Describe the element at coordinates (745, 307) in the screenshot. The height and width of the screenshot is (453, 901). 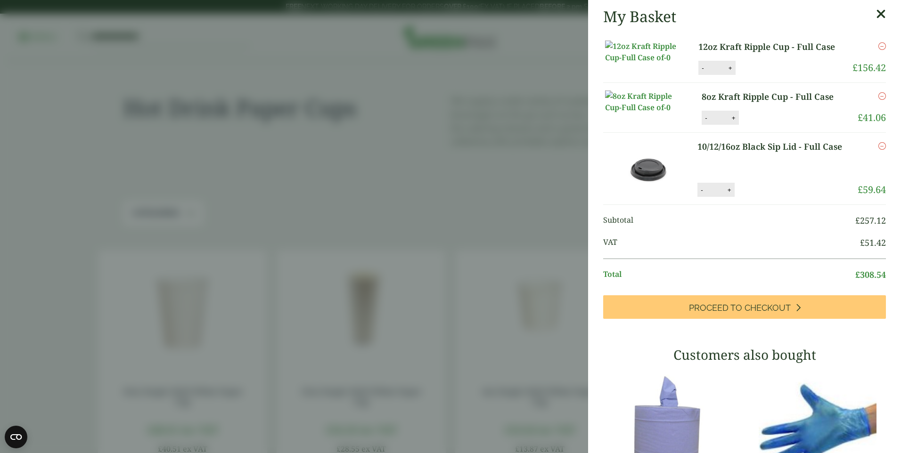
I see `a: Proceed to Checkout` at that location.